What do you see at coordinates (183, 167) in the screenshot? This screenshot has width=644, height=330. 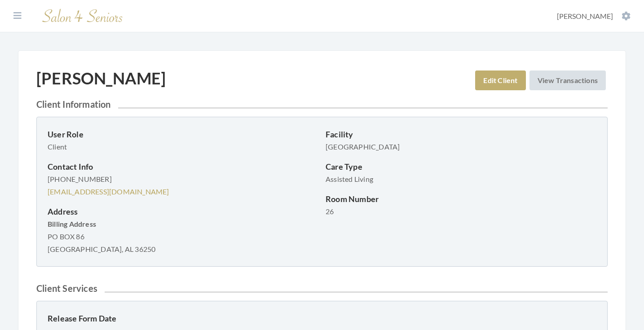 I see `p: Contact Info` at bounding box center [183, 167].